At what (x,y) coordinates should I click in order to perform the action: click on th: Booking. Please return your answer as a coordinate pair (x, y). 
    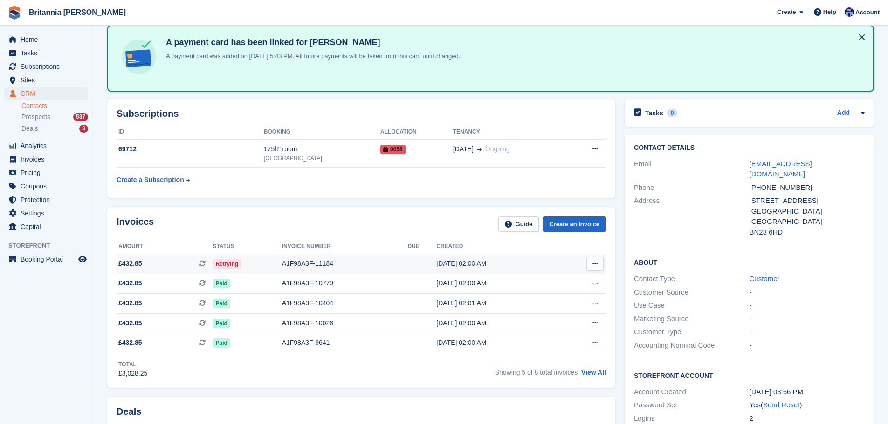
    Looking at the image, I should click on (322, 132).